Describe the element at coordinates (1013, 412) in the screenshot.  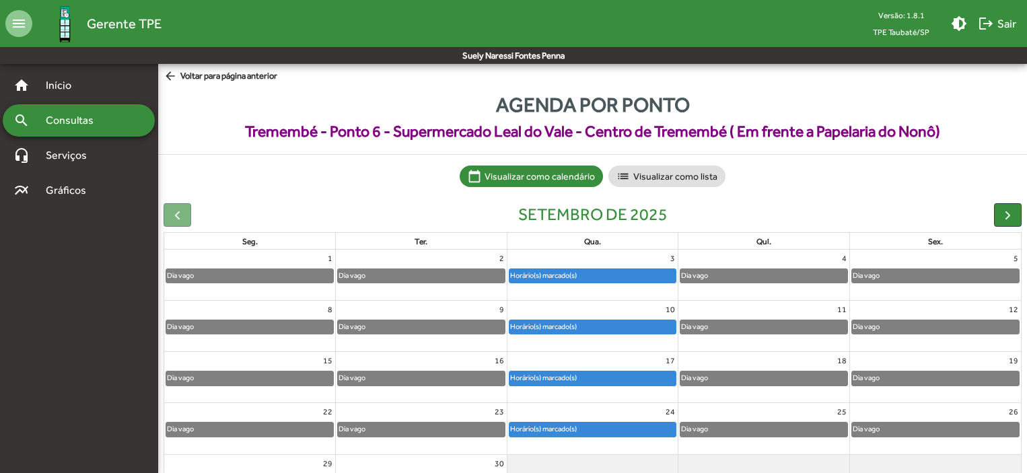
I see `a: 26 de setembro de 2025` at that location.